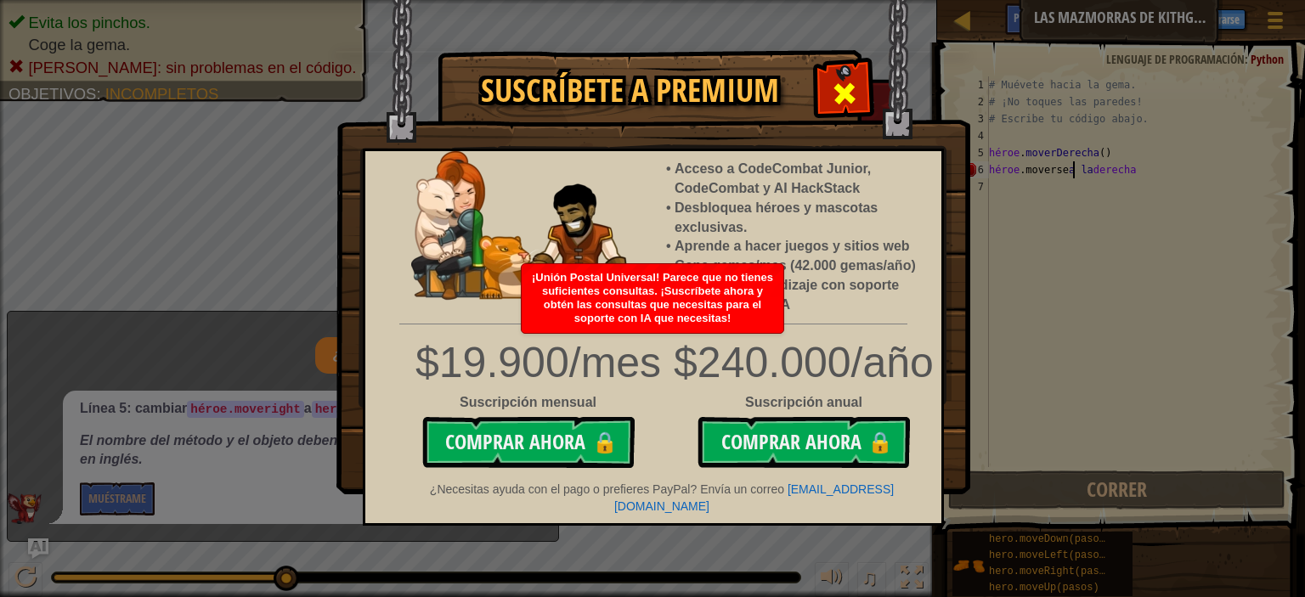 The image size is (1305, 597). Describe the element at coordinates (520, 227) in the screenshot. I see `img: anya-and-nando-pet.webp` at that location.